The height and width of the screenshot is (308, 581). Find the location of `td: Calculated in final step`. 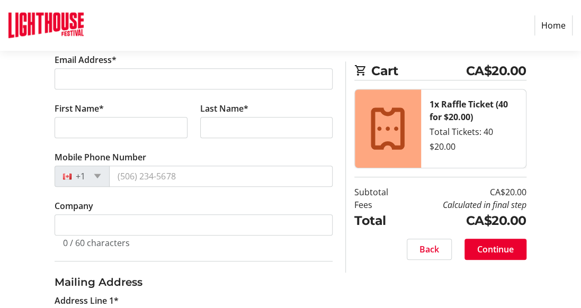

td: Calculated in final step is located at coordinates (465, 206).